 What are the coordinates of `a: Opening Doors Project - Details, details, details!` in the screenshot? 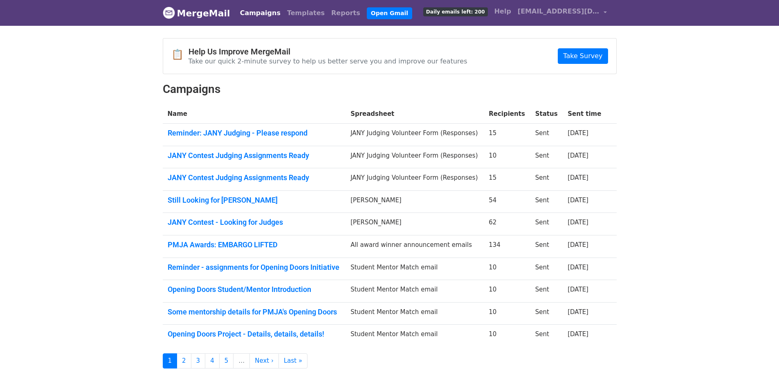 It's located at (255, 334).